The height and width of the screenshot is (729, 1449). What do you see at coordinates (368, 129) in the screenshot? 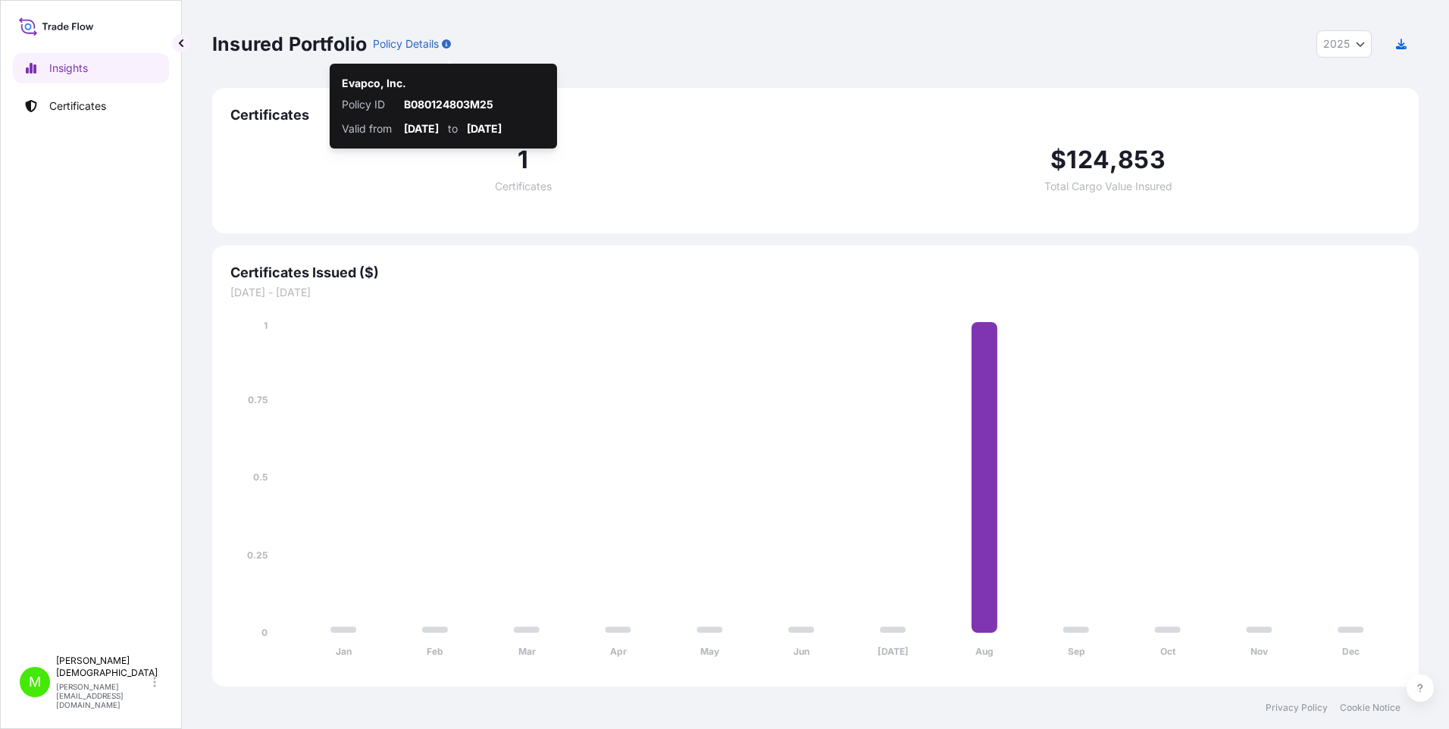
I see `p: Valid from` at bounding box center [368, 129].